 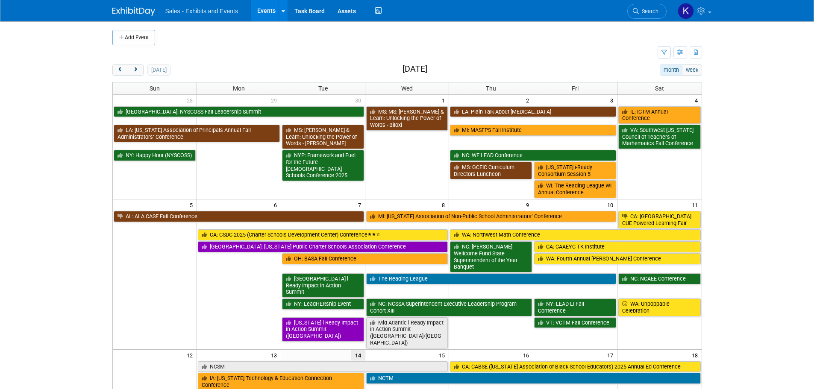 What do you see at coordinates (193, 205) in the screenshot?
I see `span: 5` at bounding box center [193, 205].